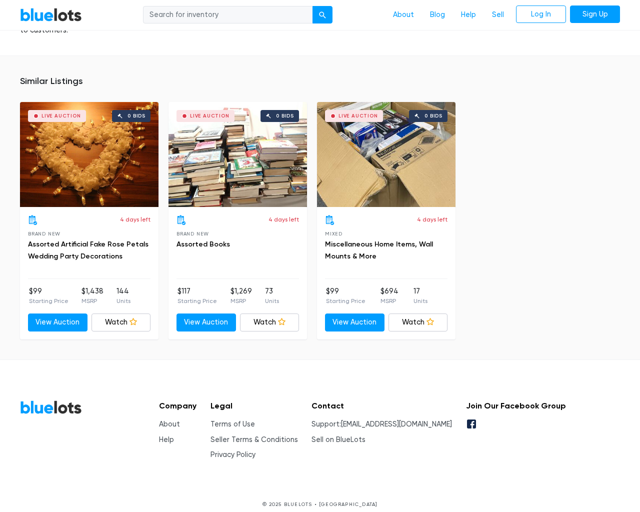 Image resolution: width=640 pixels, height=512 pixels. What do you see at coordinates (272, 296) in the screenshot?
I see `li: 73` at bounding box center [272, 296].